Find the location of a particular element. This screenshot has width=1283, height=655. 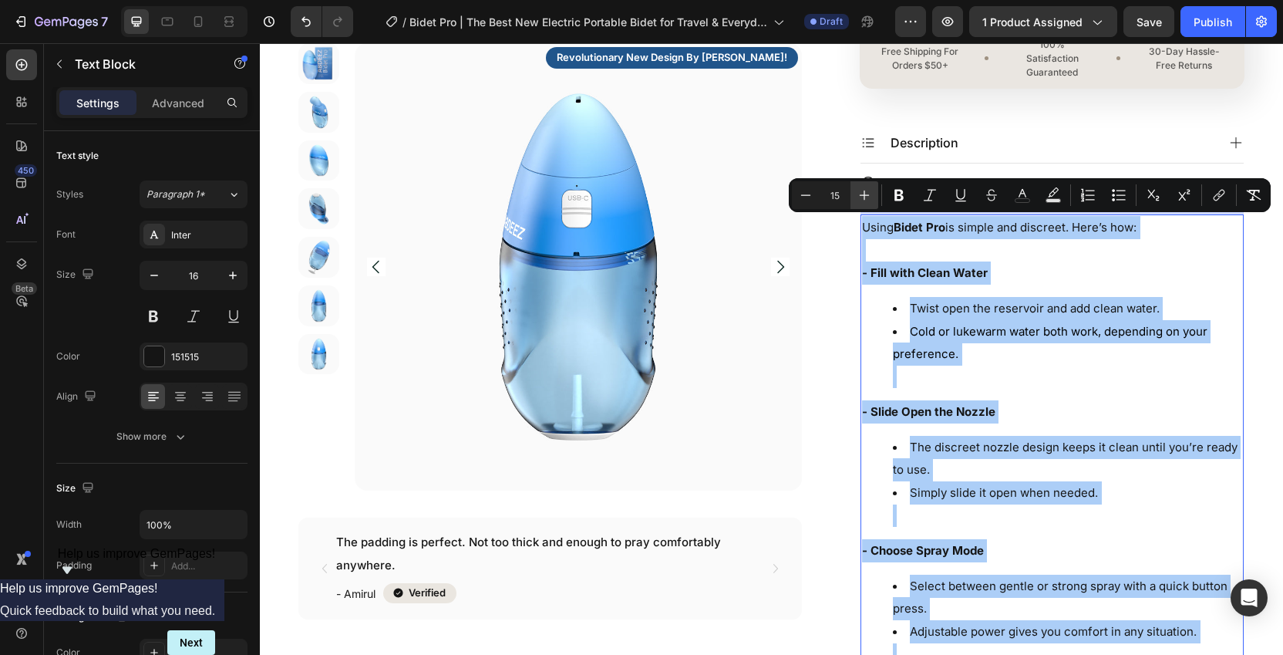

img: front view of portable electric bidet with a port for USB C type charger is located at coordinates (59, 311).